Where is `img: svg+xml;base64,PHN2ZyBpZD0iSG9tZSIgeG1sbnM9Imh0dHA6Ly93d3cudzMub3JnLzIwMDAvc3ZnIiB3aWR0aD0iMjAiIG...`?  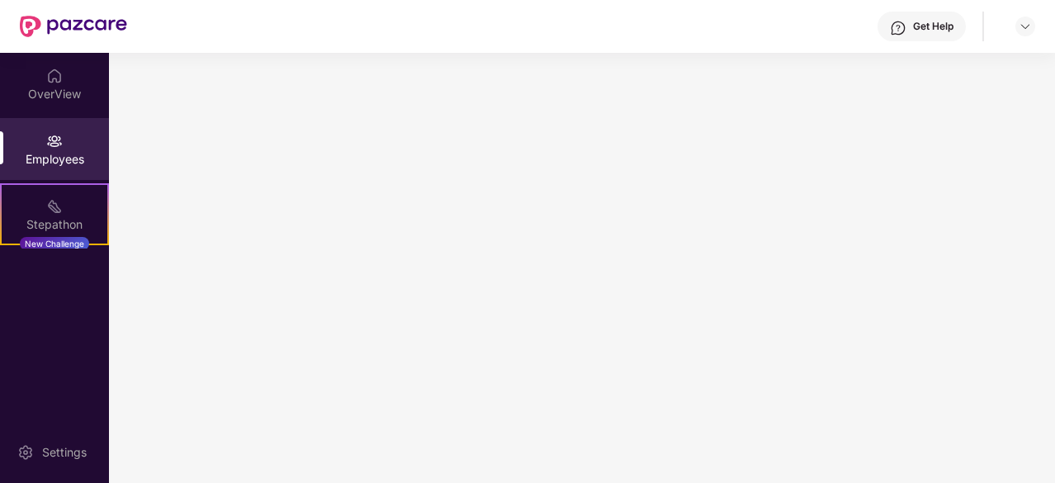
img: svg+xml;base64,PHN2ZyBpZD0iSG9tZSIgeG1sbnM9Imh0dHA6Ly93d3cudzMub3JnLzIwMDAvc3ZnIiB3aWR0aD0iMjAiIG... is located at coordinates (54, 76).